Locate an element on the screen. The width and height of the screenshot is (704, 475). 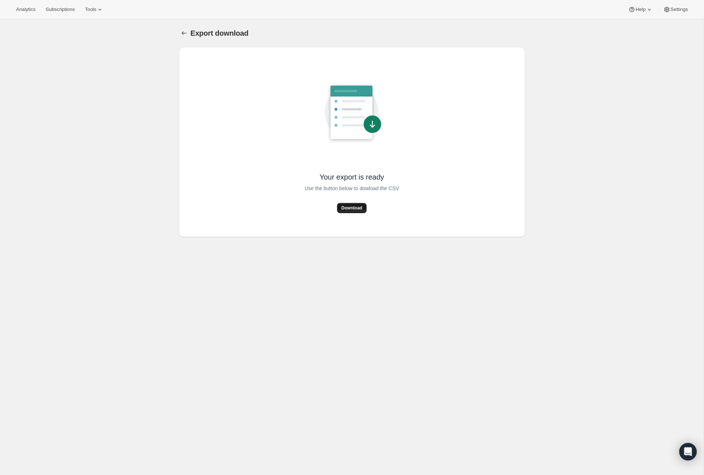
span: Download is located at coordinates (352, 208).